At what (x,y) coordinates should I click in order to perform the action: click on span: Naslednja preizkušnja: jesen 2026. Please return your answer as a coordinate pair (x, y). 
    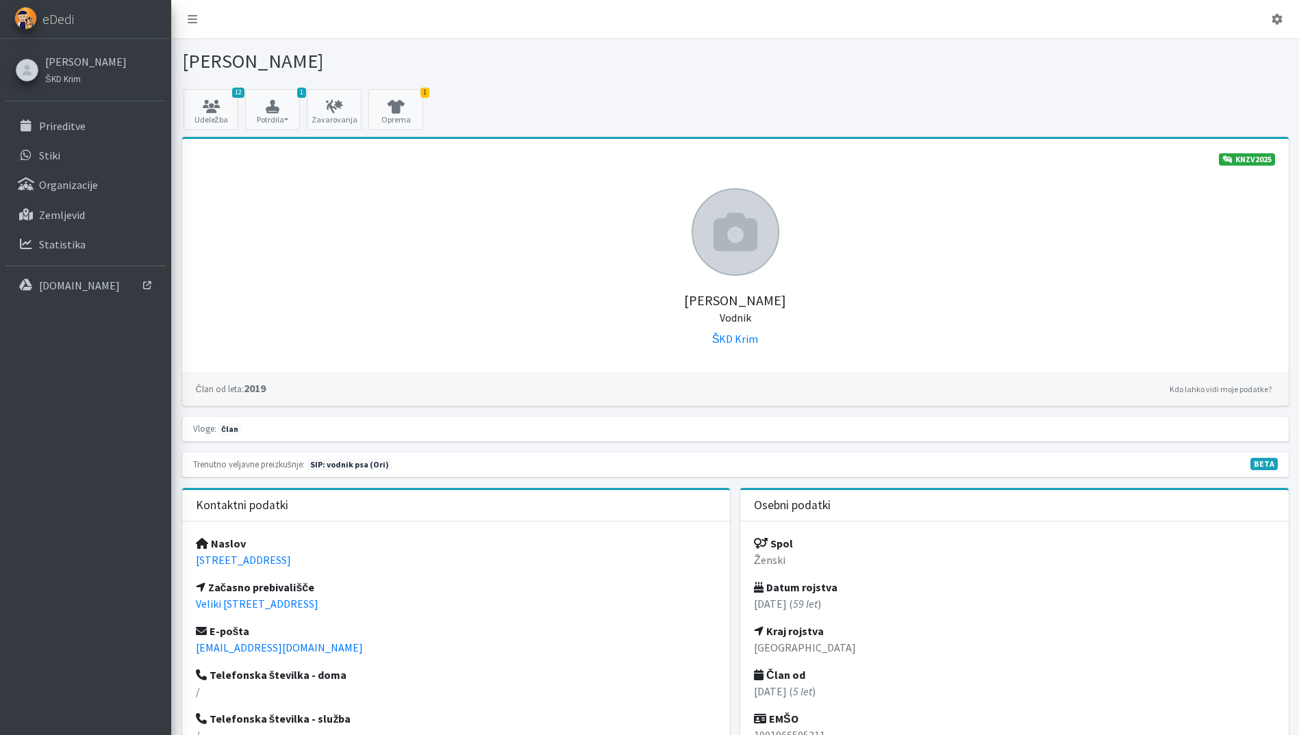
    Looking at the image, I should click on (349, 465).